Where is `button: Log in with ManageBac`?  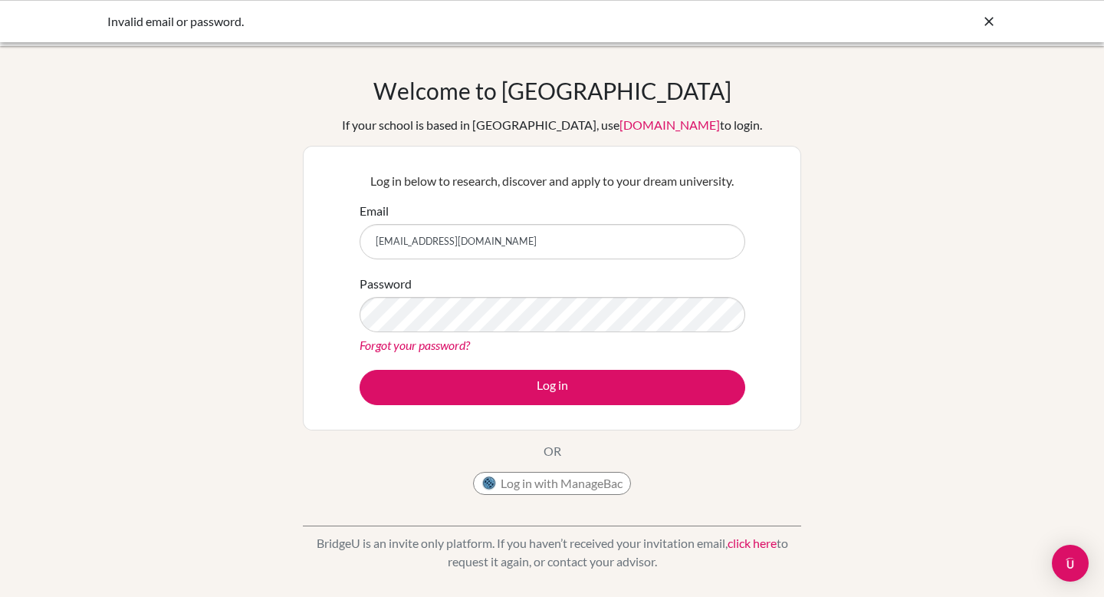 button: Log in with ManageBac is located at coordinates (552, 483).